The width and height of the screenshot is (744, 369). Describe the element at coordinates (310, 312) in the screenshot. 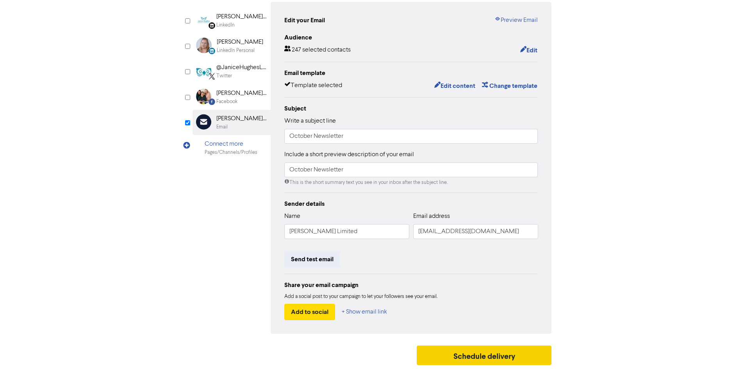

I see `button: Add to social` at that location.